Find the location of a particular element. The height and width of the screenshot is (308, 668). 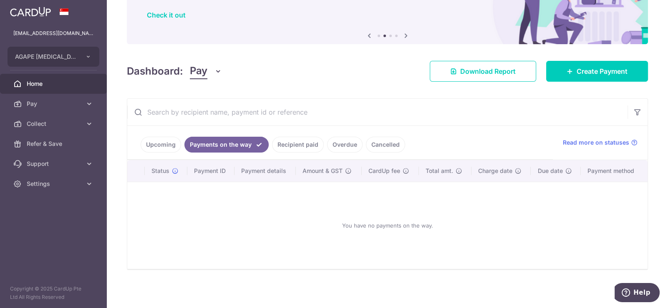

button: Pay is located at coordinates (206, 71).